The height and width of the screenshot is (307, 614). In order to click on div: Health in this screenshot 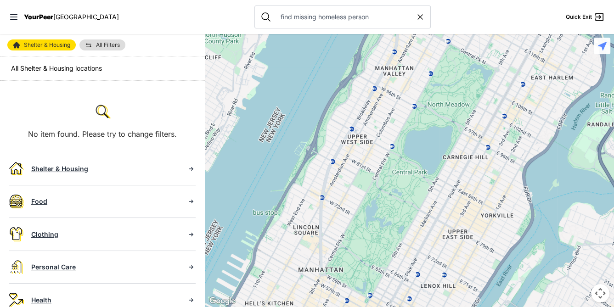, I will do `click(105, 300)`.